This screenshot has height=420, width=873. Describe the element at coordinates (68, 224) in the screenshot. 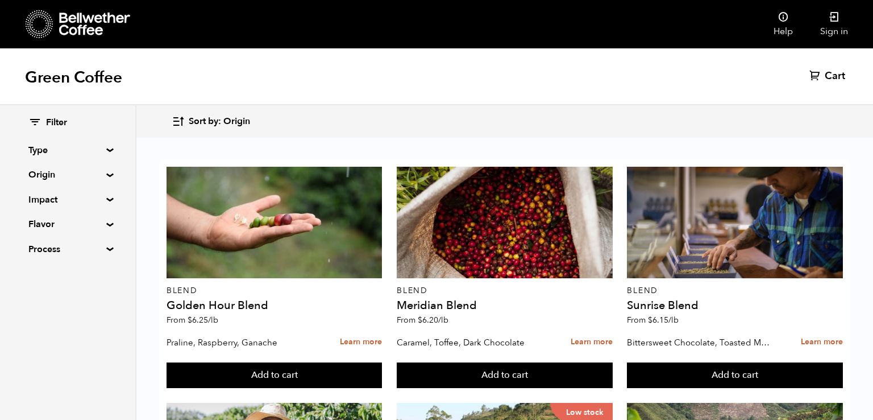

I see `summary: Flavor` at that location.